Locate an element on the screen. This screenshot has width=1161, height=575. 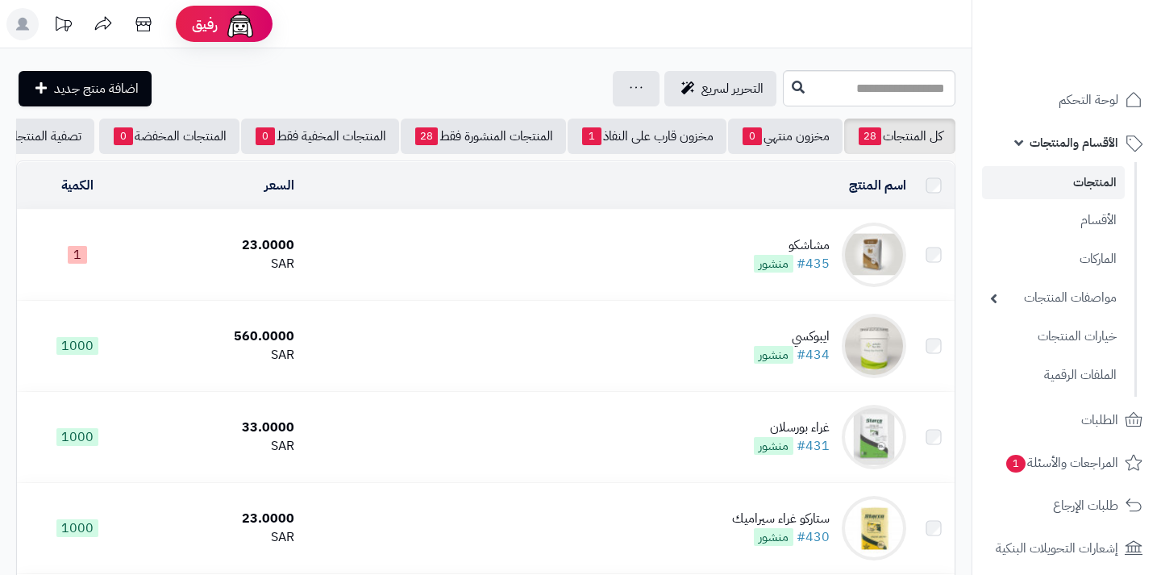
img: غراء بورسلان is located at coordinates (874, 437).